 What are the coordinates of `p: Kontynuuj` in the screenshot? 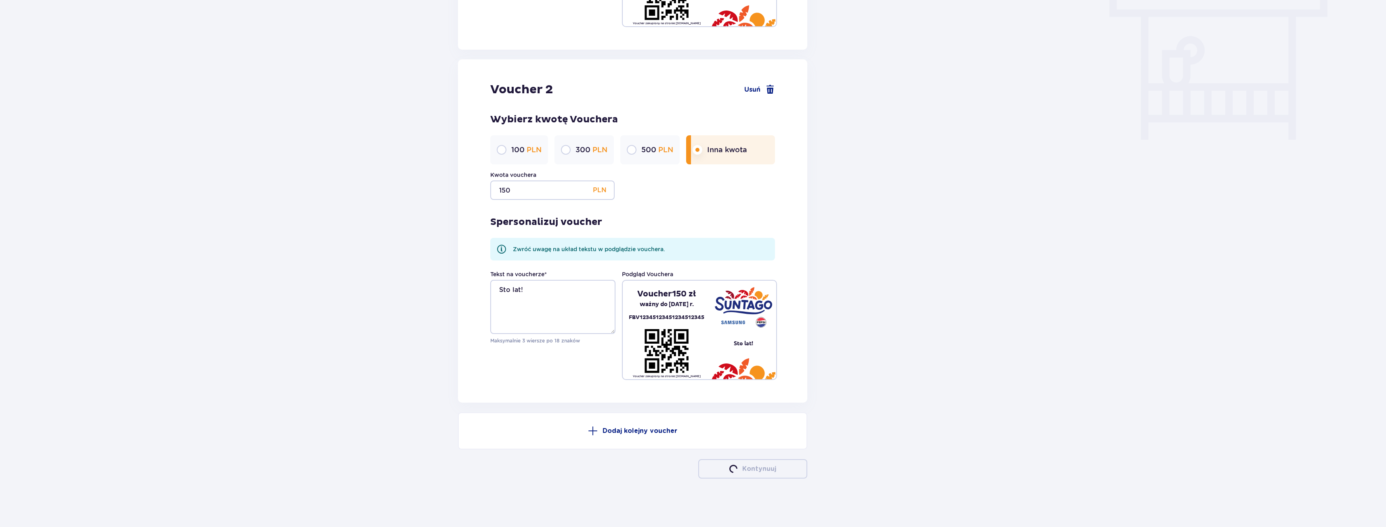 It's located at (759, 469).